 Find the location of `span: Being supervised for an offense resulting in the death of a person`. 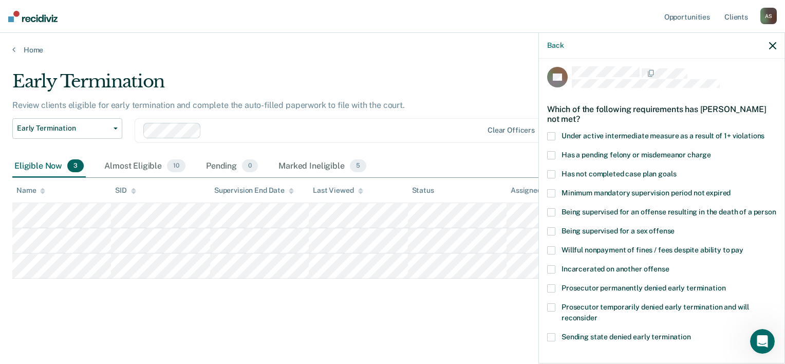

span: Being supervised for an offense resulting in the death of a person is located at coordinates (669, 212).